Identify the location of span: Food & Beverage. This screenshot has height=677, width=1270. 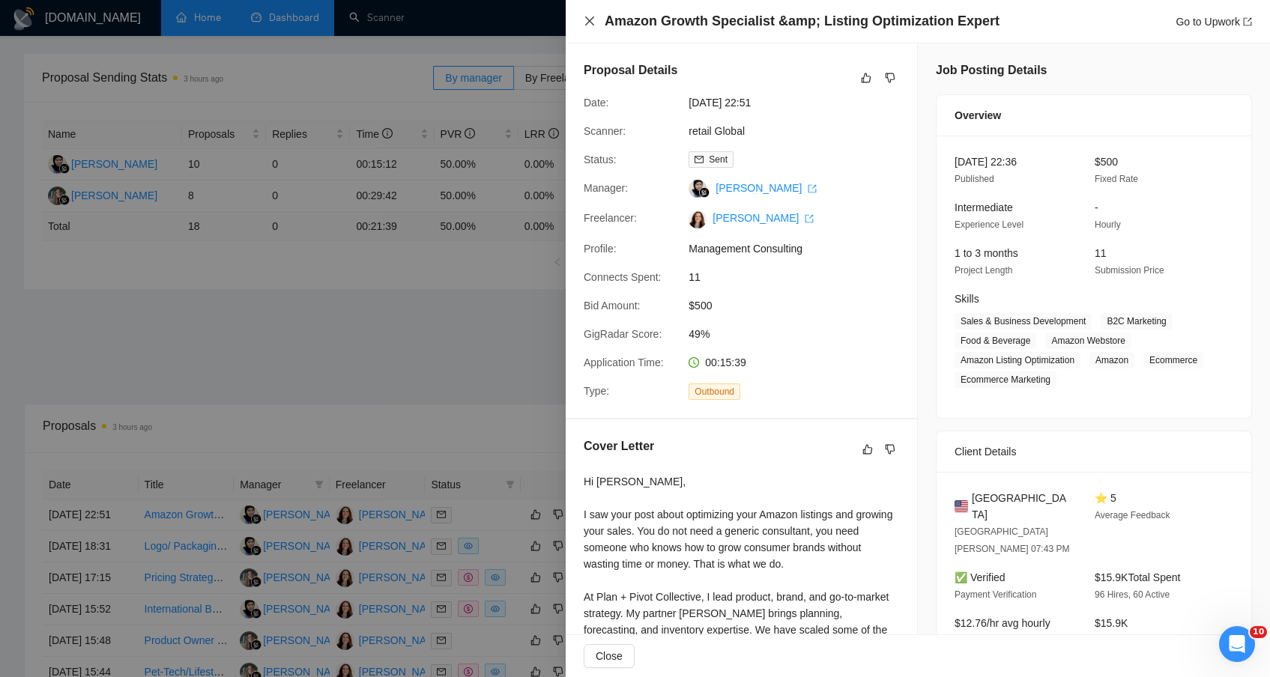
(995, 341).